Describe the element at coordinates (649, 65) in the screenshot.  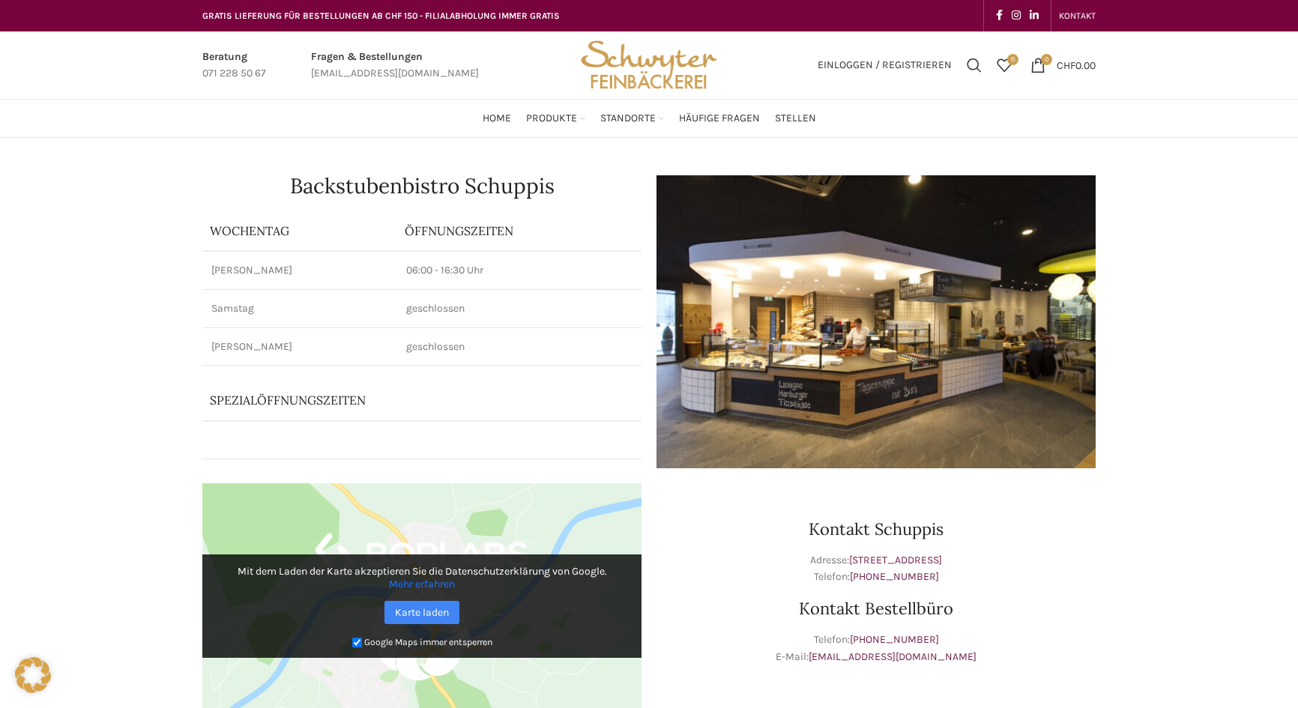
I see `img: Bäckerei Schwyter` at that location.